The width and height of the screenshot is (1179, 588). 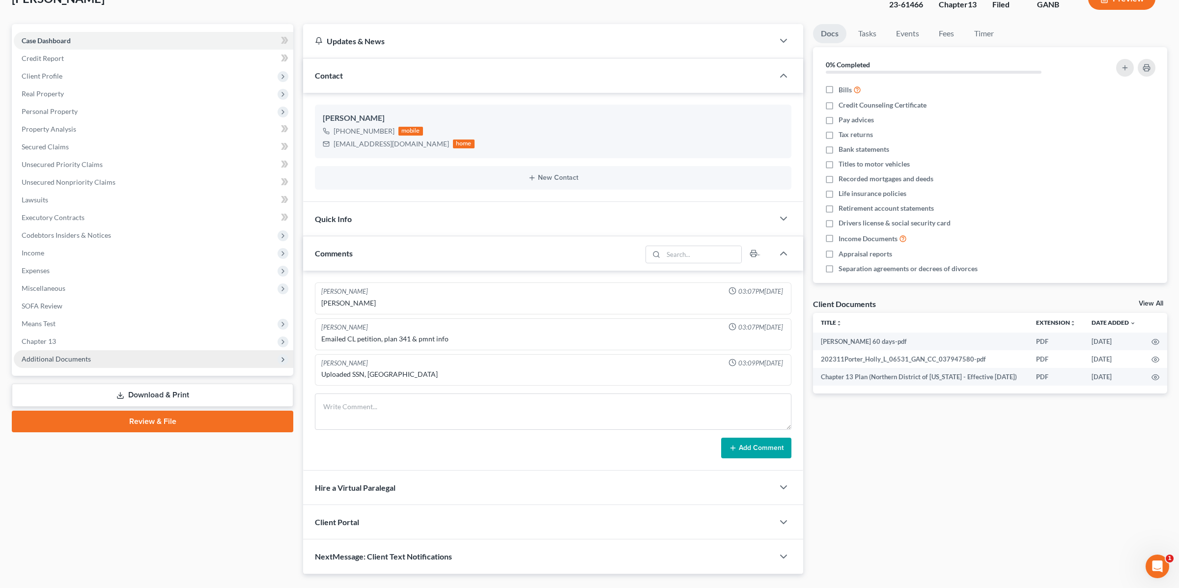 What do you see at coordinates (756, 448) in the screenshot?
I see `button: Add Comment` at bounding box center [756, 448].